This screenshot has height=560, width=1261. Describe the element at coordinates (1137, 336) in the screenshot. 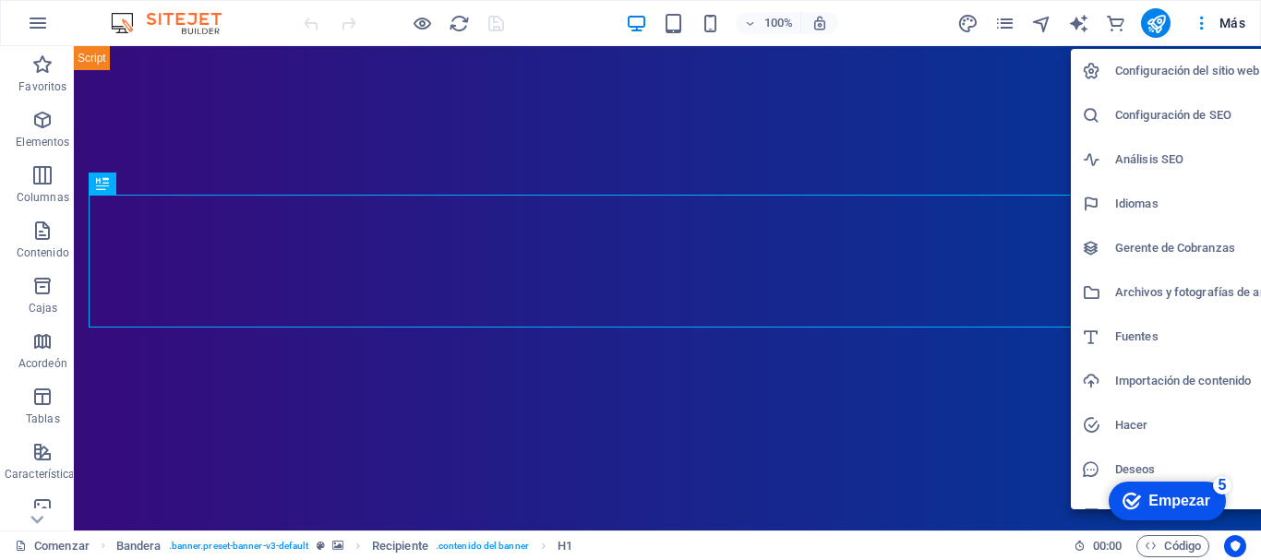

I see `font: Fuentes` at that location.